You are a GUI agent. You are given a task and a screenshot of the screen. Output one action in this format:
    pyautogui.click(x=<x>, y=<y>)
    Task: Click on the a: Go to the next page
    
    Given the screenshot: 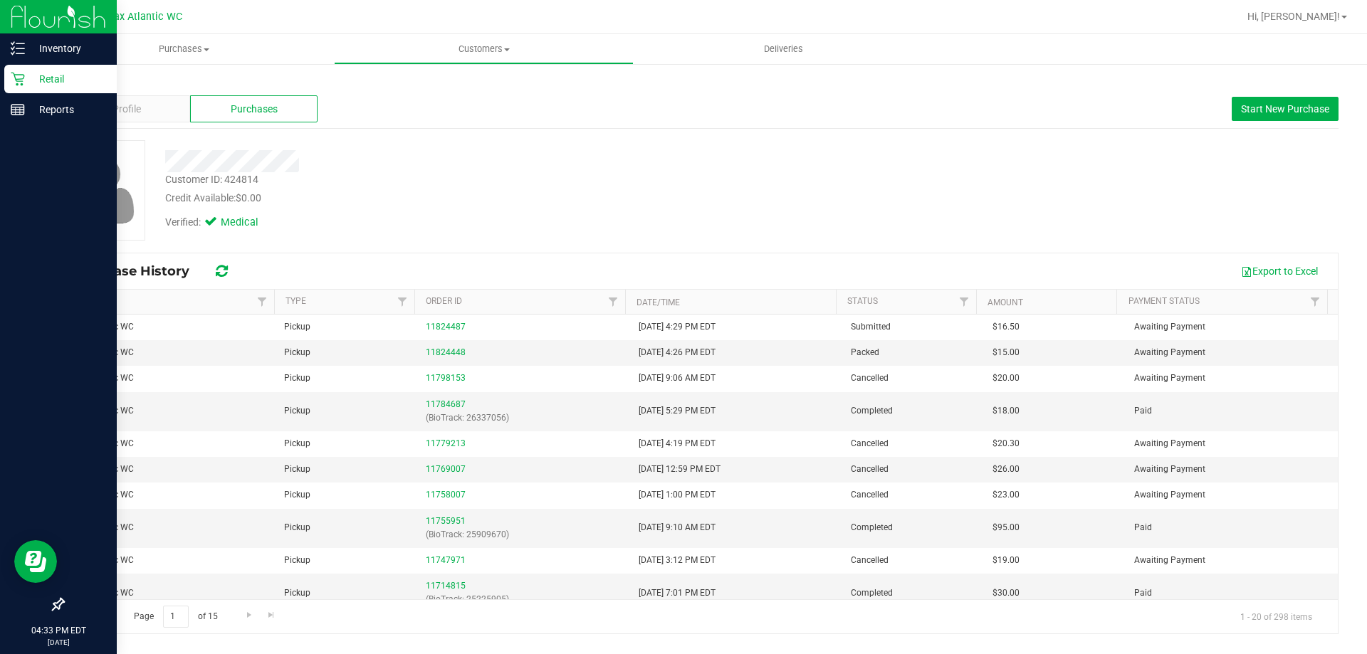 What is the action you would take?
    pyautogui.click(x=248, y=615)
    